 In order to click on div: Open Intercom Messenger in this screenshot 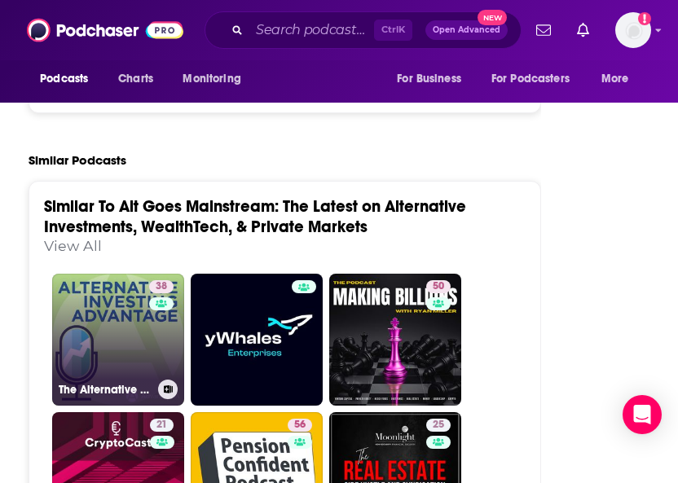, I will do `click(642, 415)`.